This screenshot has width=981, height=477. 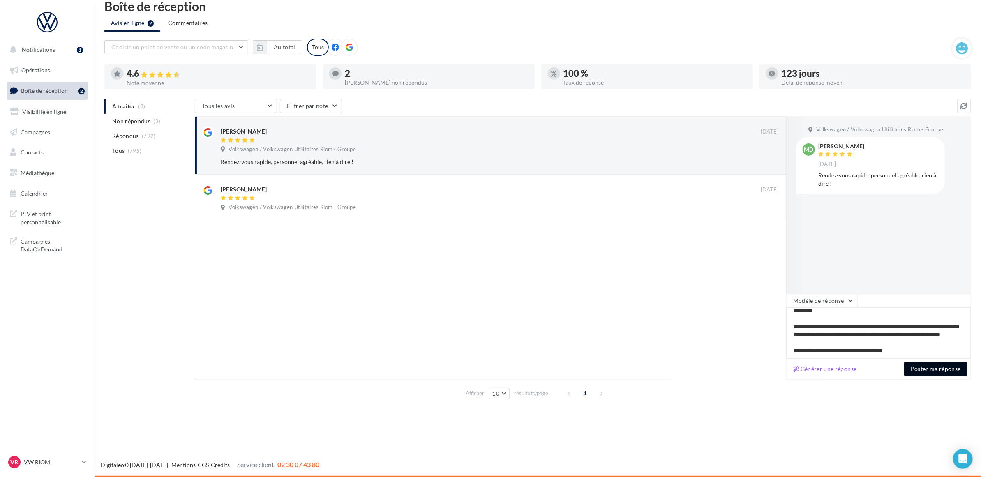 What do you see at coordinates (203, 465) in the screenshot?
I see `a: CGS` at bounding box center [203, 465].